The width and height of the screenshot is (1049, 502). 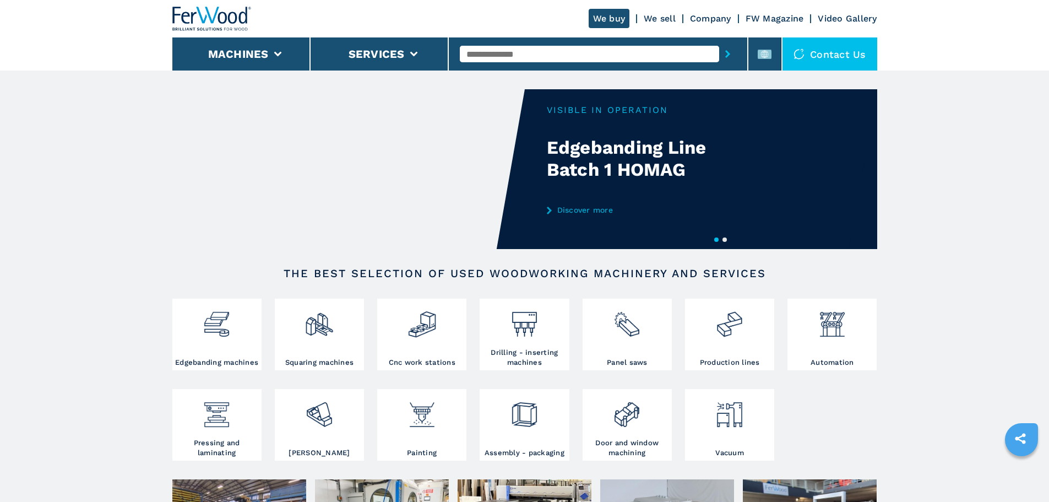 I want to click on a: Vacuum, so click(x=729, y=424).